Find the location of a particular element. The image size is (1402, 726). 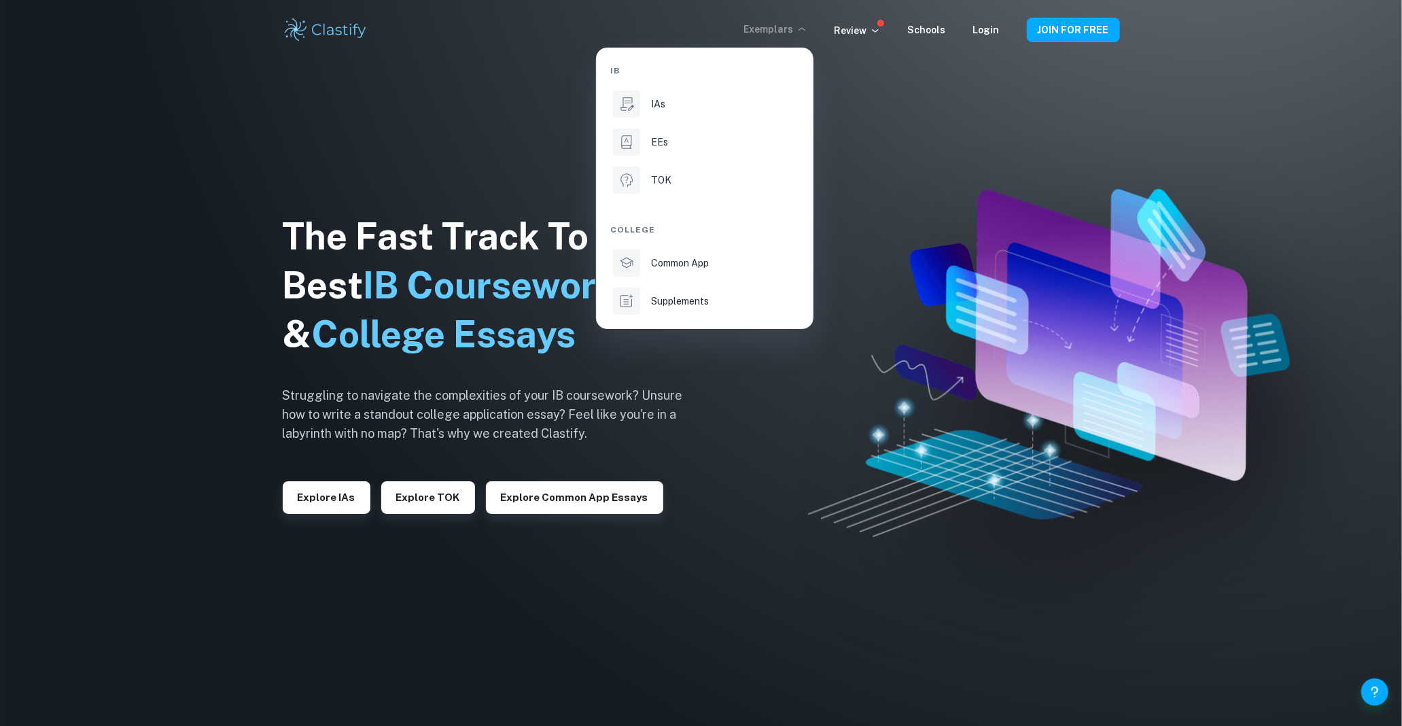

p: TOK is located at coordinates (661, 180).